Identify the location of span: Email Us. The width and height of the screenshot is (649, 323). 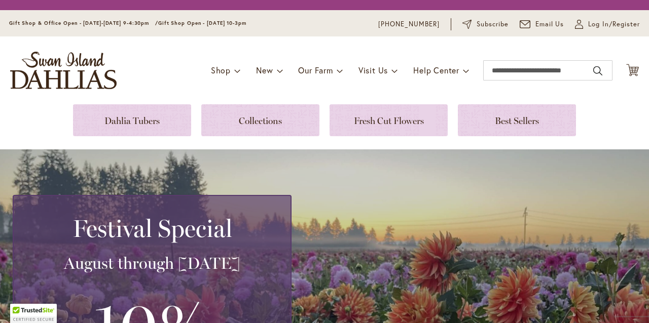
(549, 24).